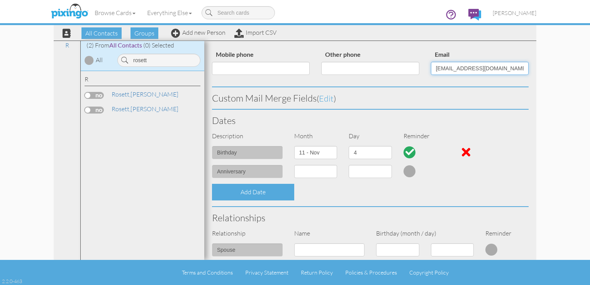  What do you see at coordinates (142, 80) in the screenshot?
I see `div: R` at bounding box center [142, 80].